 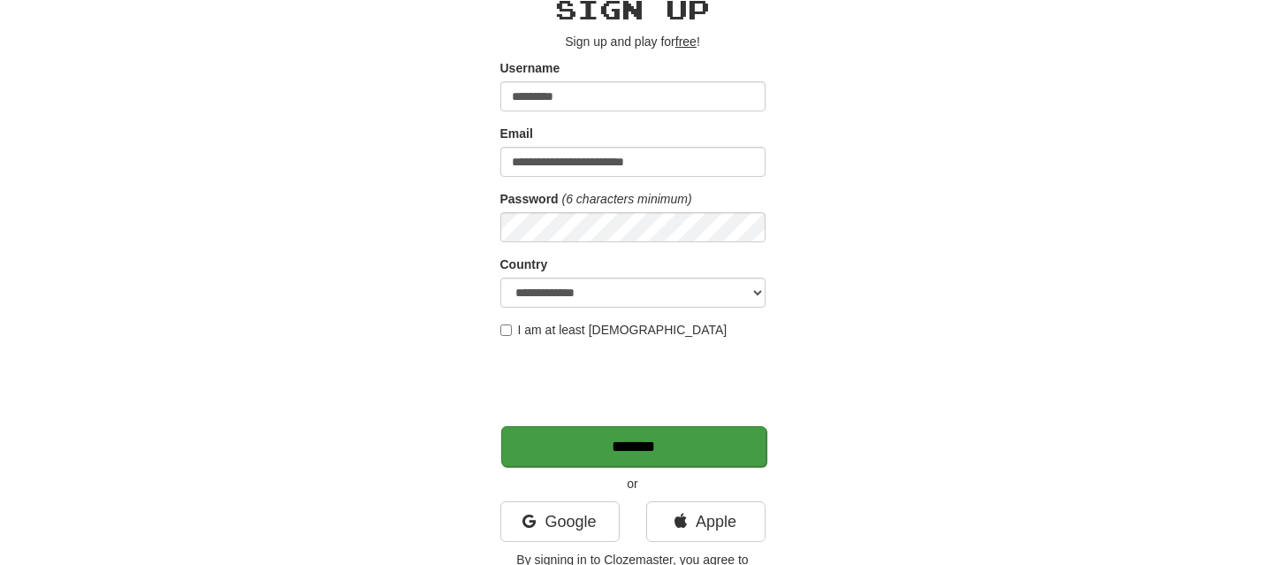 I want to click on label: Email, so click(x=516, y=133).